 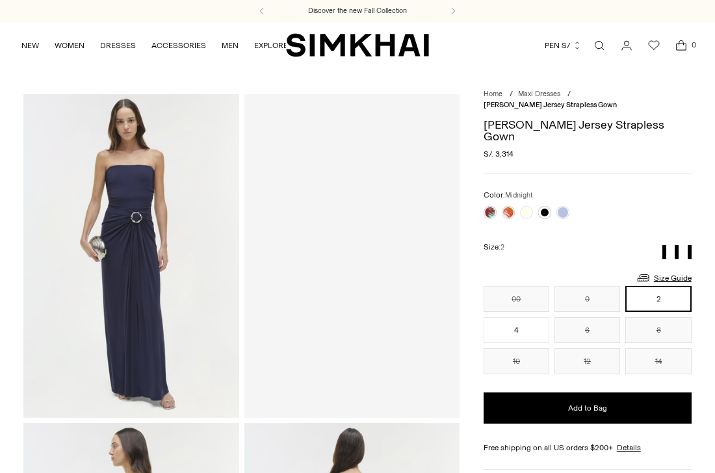 What do you see at coordinates (588, 408) in the screenshot?
I see `button: Add to Bag` at bounding box center [588, 408].